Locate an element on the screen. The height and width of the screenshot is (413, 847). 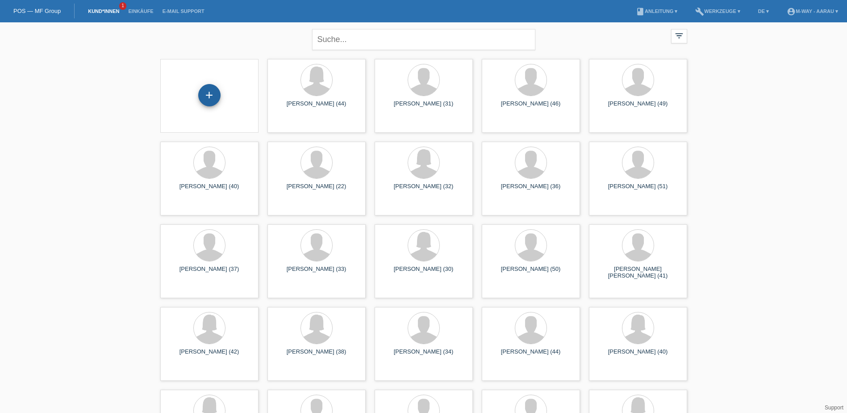
a: buildWerkzeuge ▾ is located at coordinates (718, 11).